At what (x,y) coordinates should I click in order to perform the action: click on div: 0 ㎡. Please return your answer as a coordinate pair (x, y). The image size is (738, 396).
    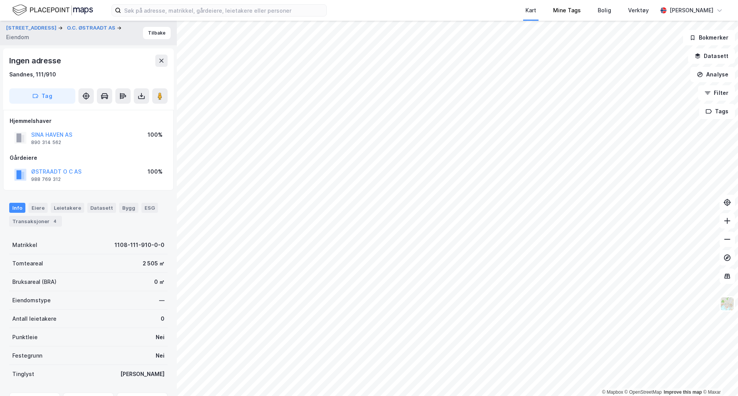
    Looking at the image, I should click on (159, 282).